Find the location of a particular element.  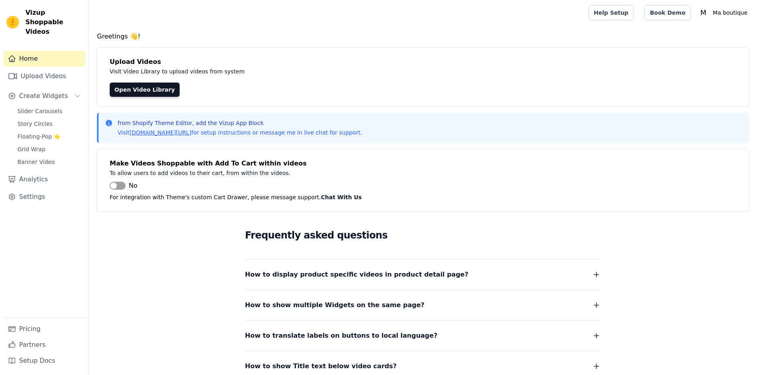

span: How to show Title text below video cards? is located at coordinates (321, 367).